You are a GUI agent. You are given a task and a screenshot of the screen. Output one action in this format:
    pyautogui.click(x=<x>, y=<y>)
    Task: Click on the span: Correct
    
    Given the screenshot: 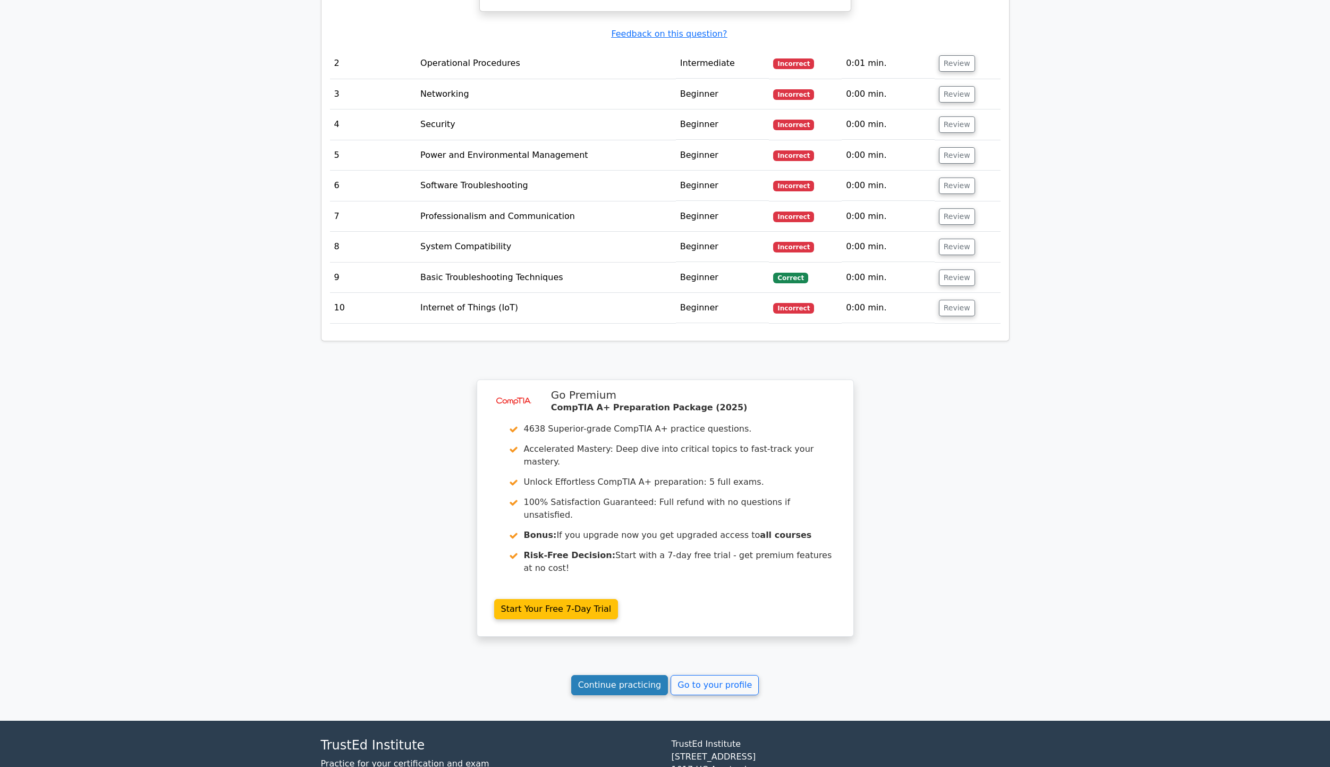 What is the action you would take?
    pyautogui.click(x=790, y=278)
    